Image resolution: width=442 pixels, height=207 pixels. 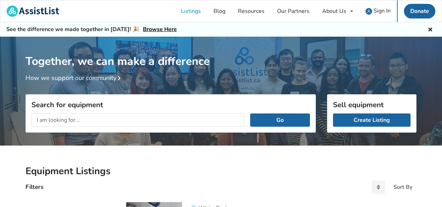 What do you see at coordinates (402, 187) in the screenshot?
I see `div: Sort By` at bounding box center [402, 187].